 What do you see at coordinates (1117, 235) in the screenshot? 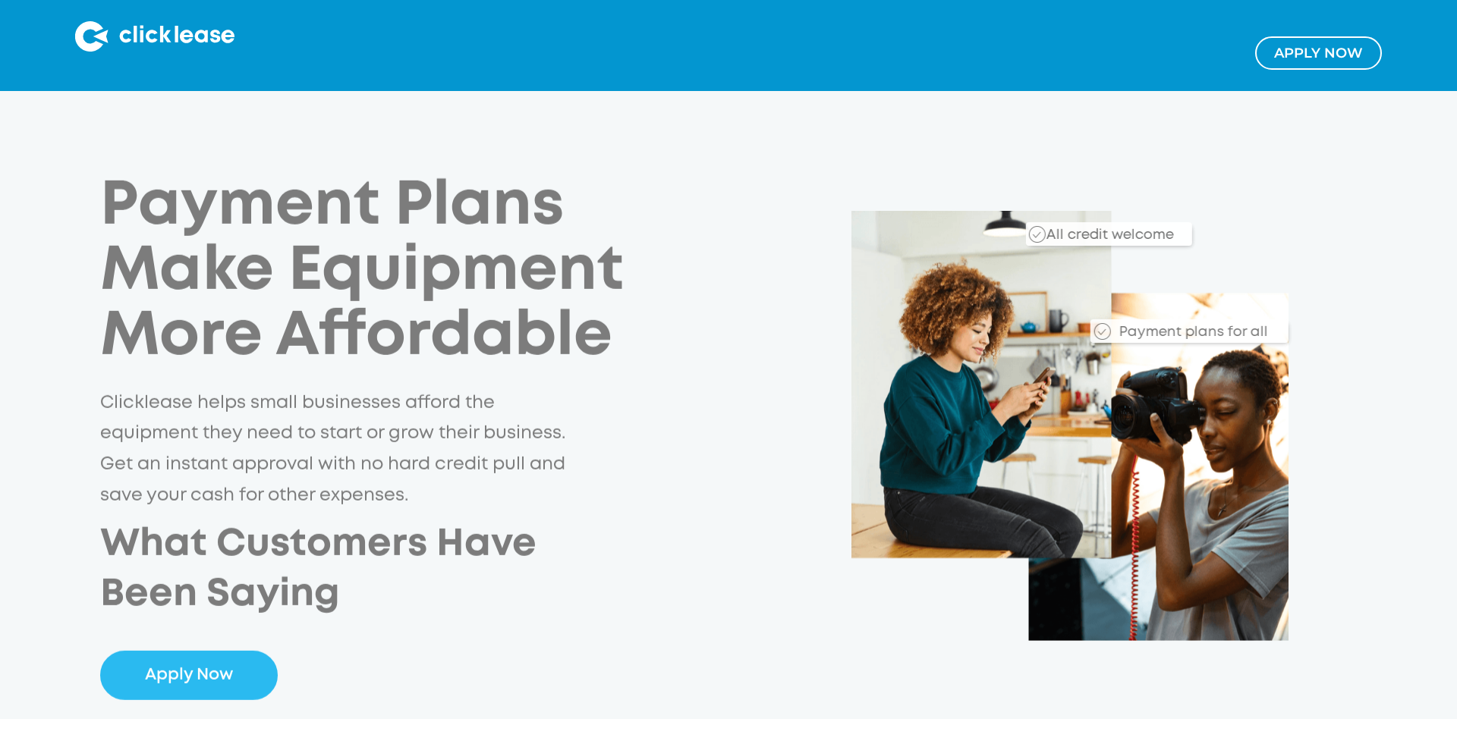
I see `div: All credit welcome` at bounding box center [1117, 235].